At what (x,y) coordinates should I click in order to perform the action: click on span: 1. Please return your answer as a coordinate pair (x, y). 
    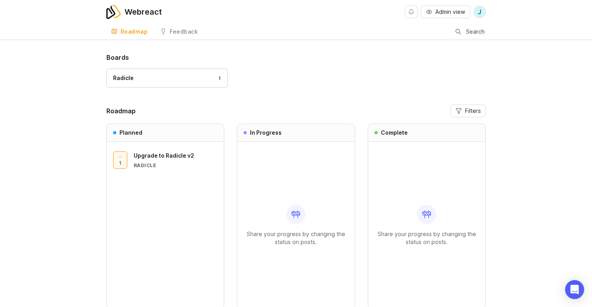
    Looking at the image, I should click on (120, 163).